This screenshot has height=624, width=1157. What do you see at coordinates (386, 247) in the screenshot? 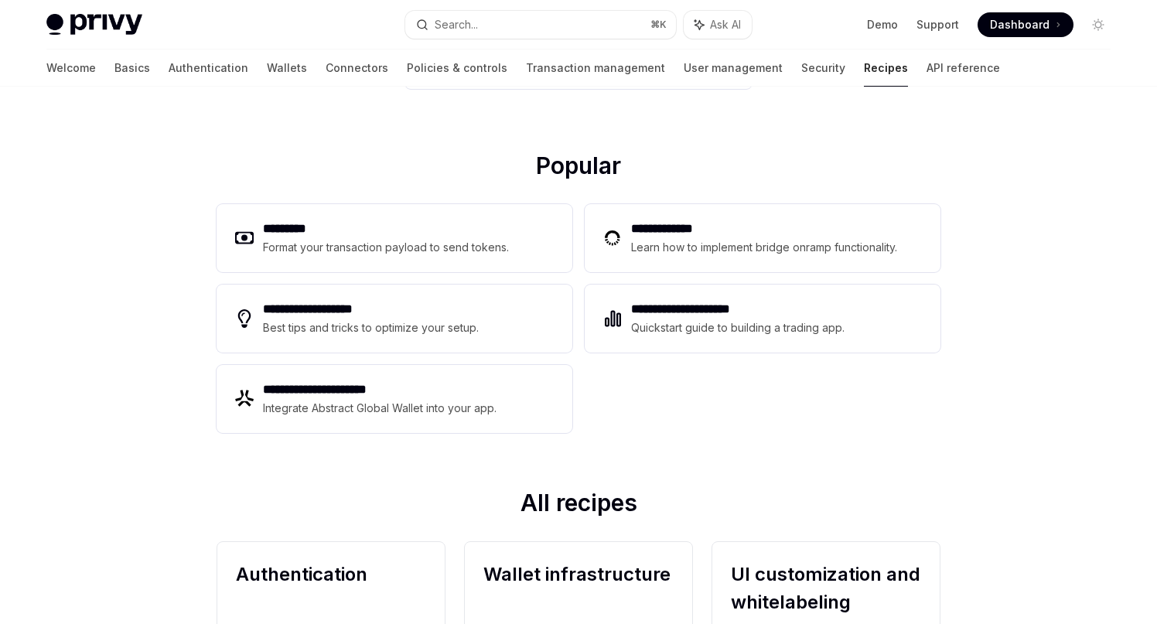
I see `div: Format your transaction payload to send tokens.` at bounding box center [386, 247].